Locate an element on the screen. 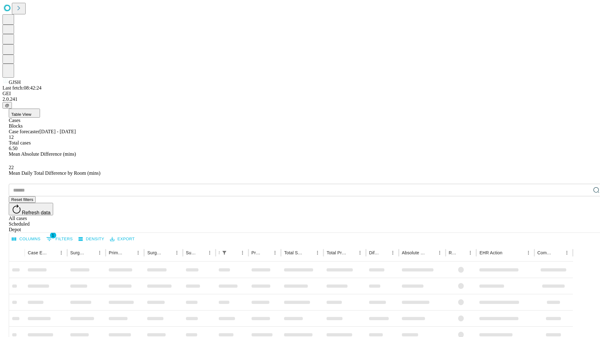  div: Surgeon Name is located at coordinates (78, 253).